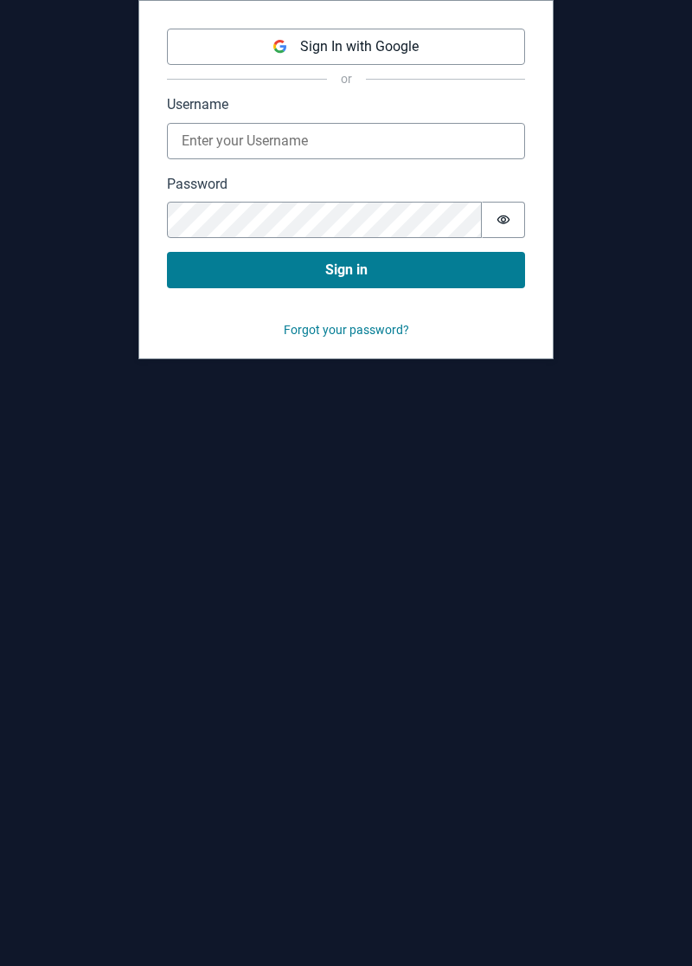  What do you see at coordinates (346, 184) in the screenshot?
I see `label: Password` at bounding box center [346, 184].